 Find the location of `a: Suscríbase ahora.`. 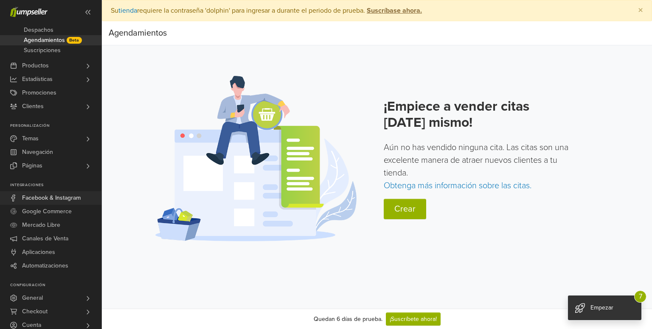

a: Suscríbase ahora. is located at coordinates (393, 11).